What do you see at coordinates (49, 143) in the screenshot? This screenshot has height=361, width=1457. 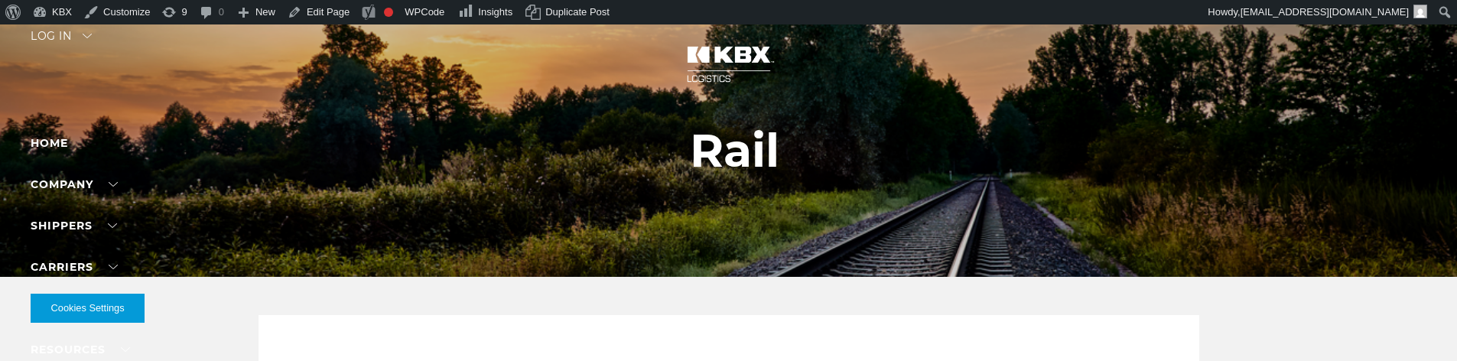 I see `a: Home` at bounding box center [49, 143].